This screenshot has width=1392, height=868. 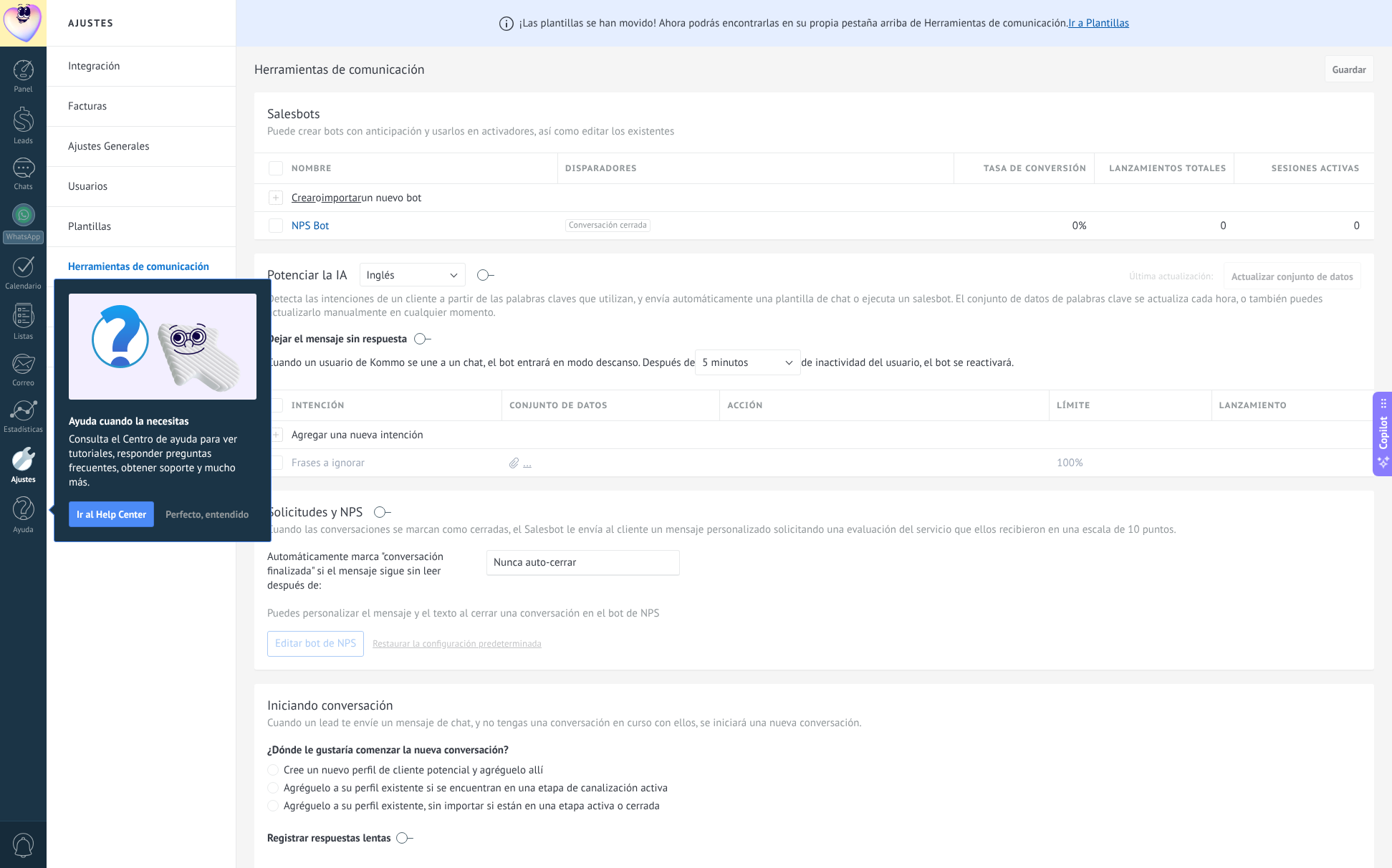 What do you see at coordinates (745, 405) in the screenshot?
I see `span: Acción` at bounding box center [745, 405].